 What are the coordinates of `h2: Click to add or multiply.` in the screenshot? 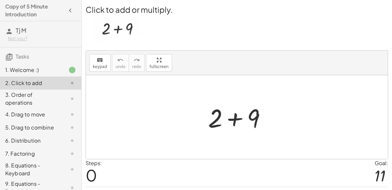 It's located at (237, 9).